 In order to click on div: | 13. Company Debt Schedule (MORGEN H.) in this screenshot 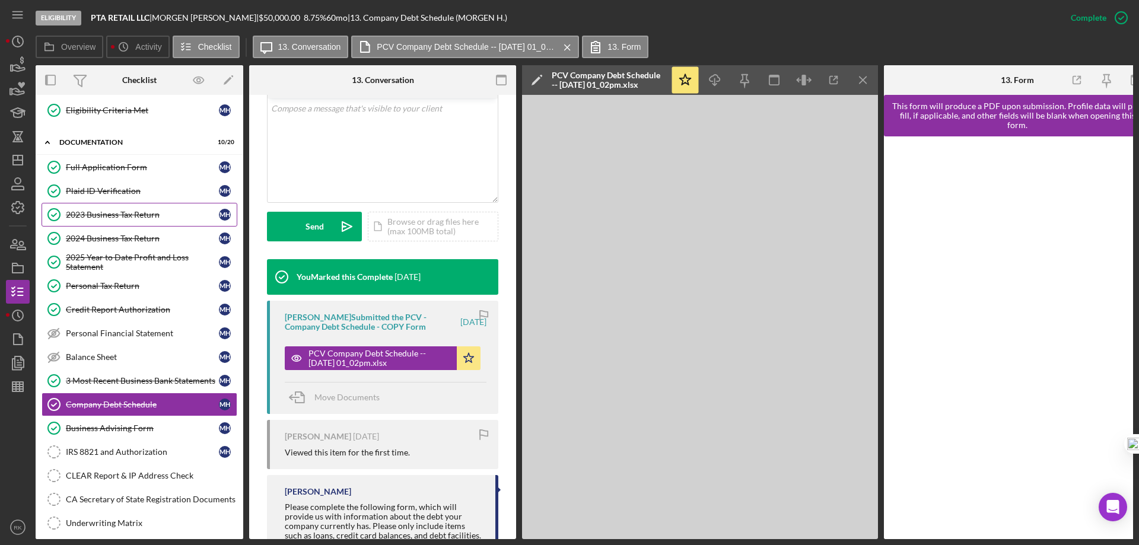, I will do `click(427, 18)`.